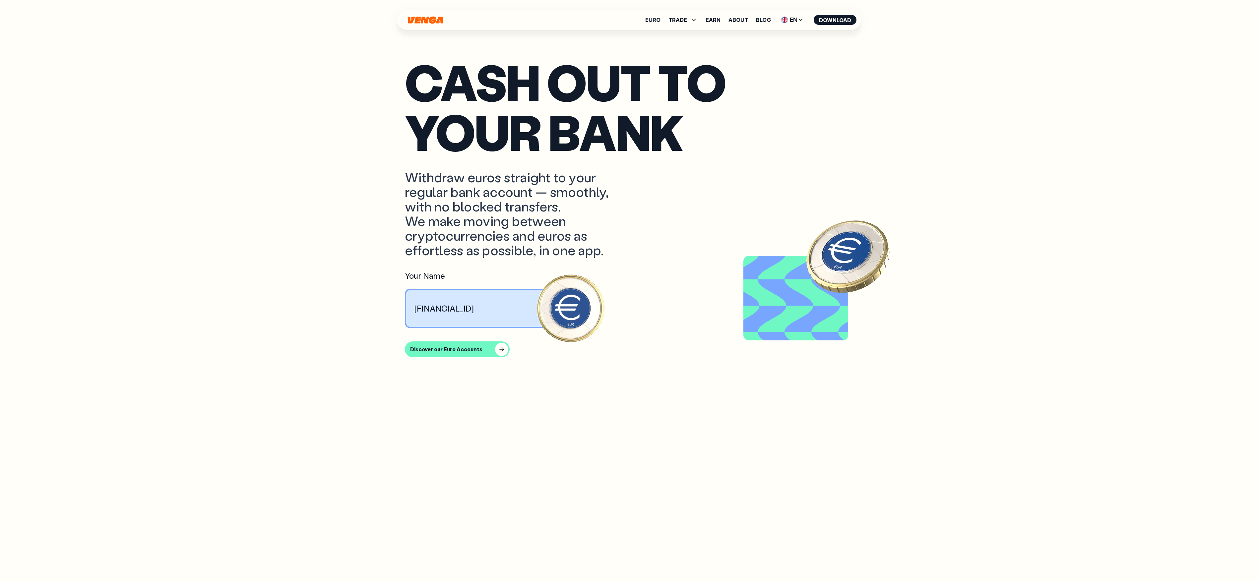 The image size is (1258, 582). Describe the element at coordinates (835, 20) in the screenshot. I see `button: Download` at that location.